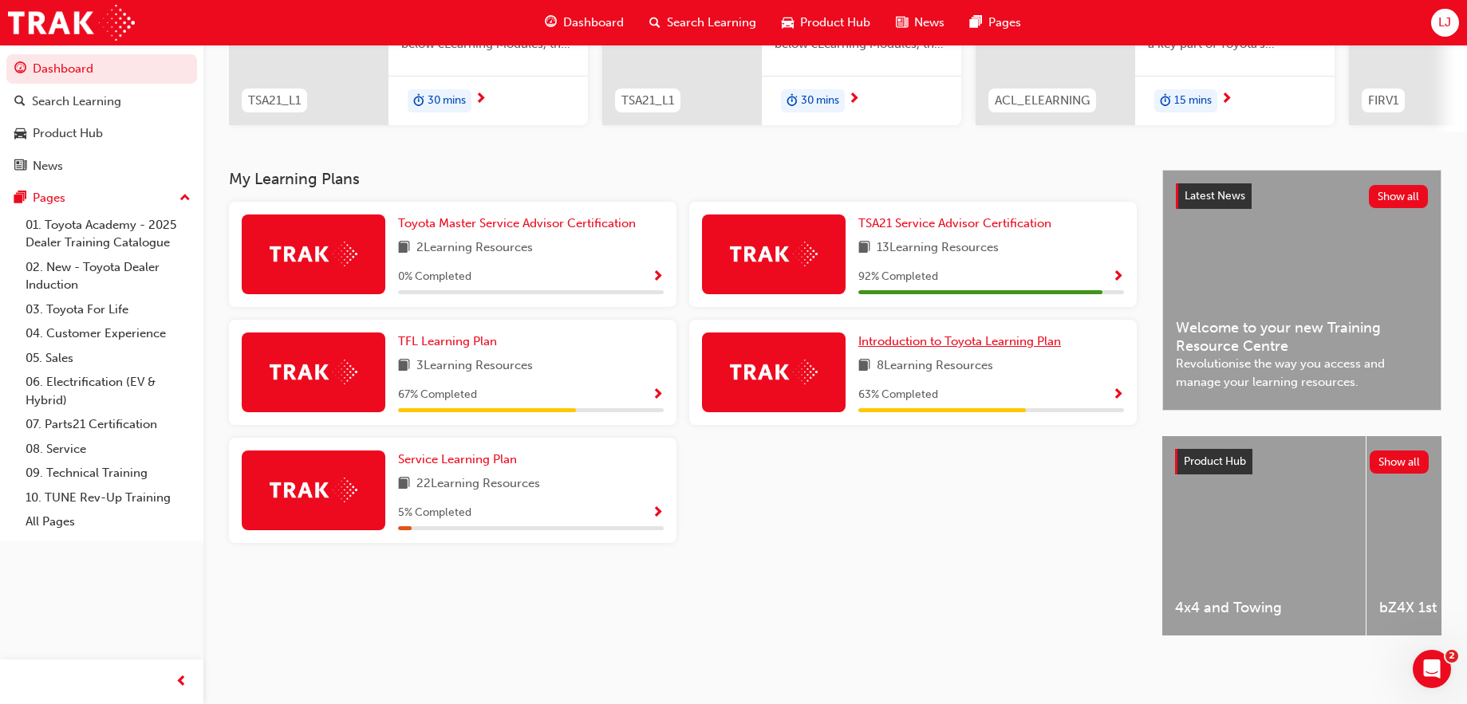 This screenshot has width=1467, height=704. Describe the element at coordinates (108, 391) in the screenshot. I see `a: 06. Electrification (EV & Hybrid)` at that location.